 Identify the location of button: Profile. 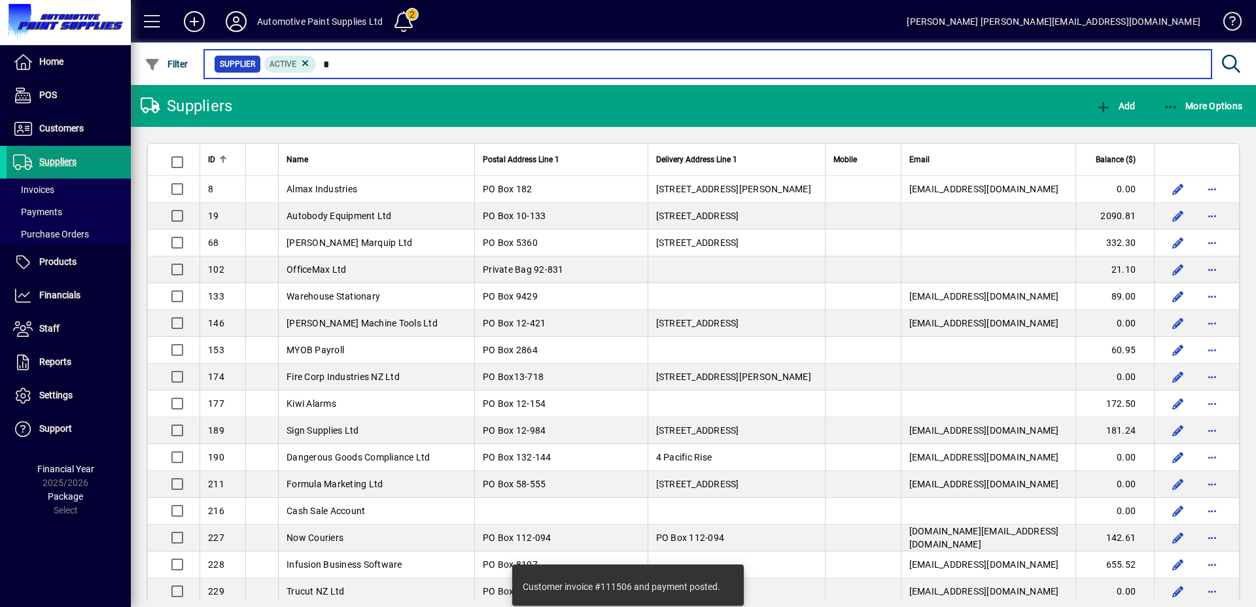
(236, 22).